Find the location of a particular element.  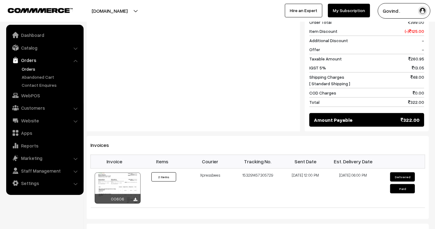

a: Website is located at coordinates (45, 120).